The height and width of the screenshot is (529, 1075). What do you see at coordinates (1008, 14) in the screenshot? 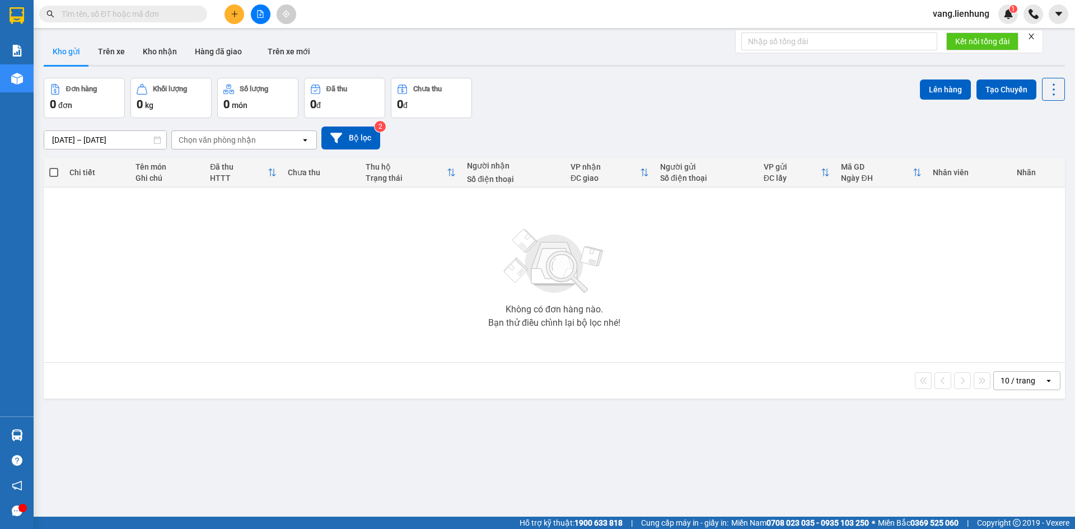
I see `img: icon-new-feature` at bounding box center [1008, 14].